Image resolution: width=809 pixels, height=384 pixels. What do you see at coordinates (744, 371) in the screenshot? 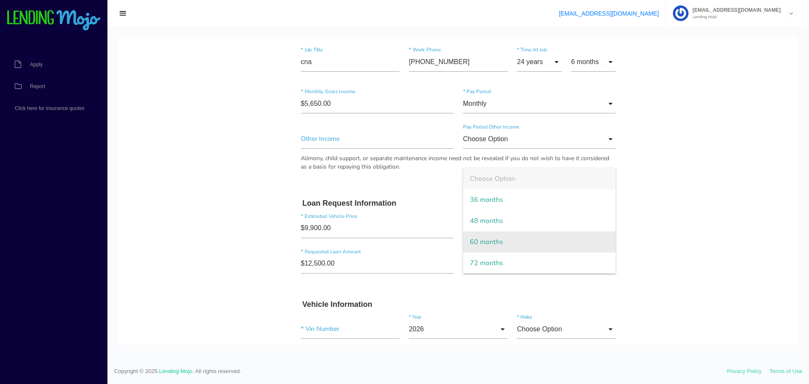
I see `a: Privacy Policy` at bounding box center [744, 371].